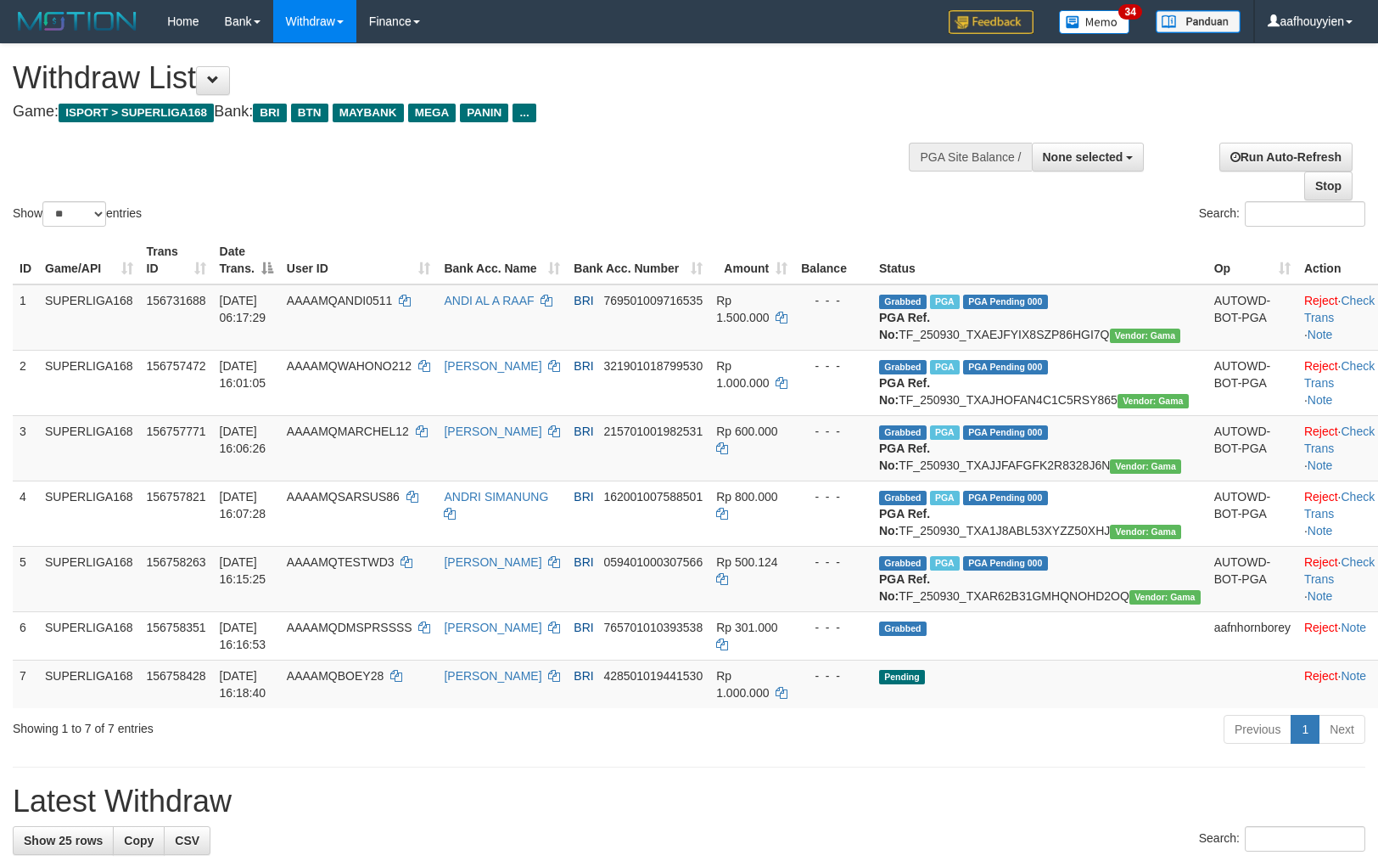 The width and height of the screenshot is (1378, 861). I want to click on span: Pending, so click(902, 676).